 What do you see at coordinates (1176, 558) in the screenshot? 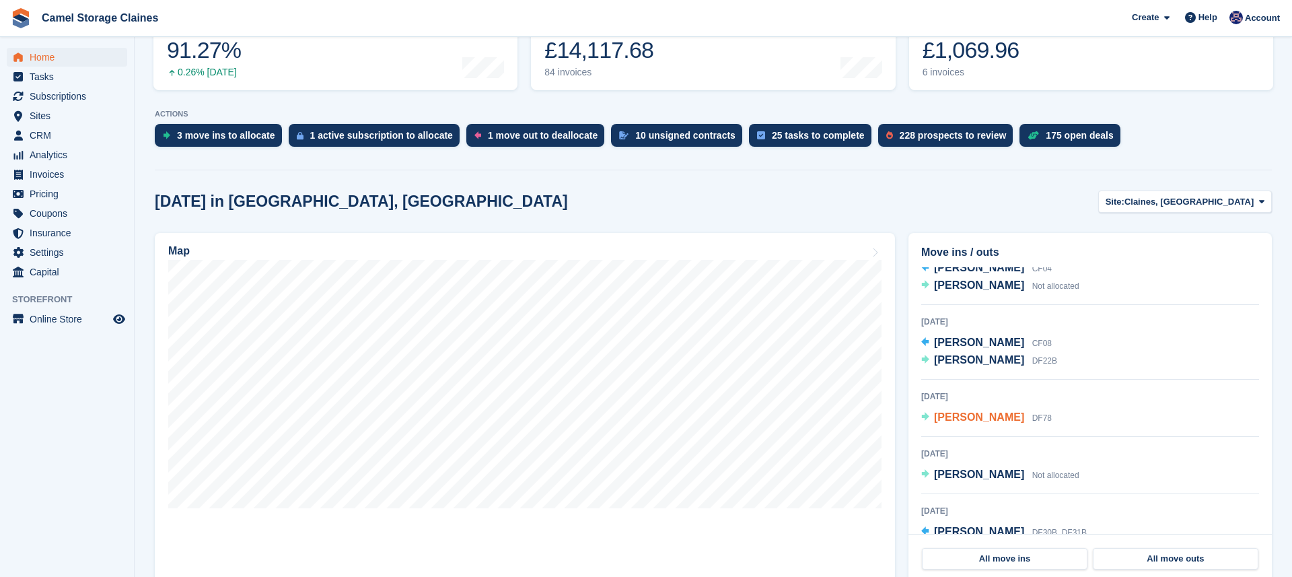
I see `a: All move outs` at bounding box center [1176, 558].